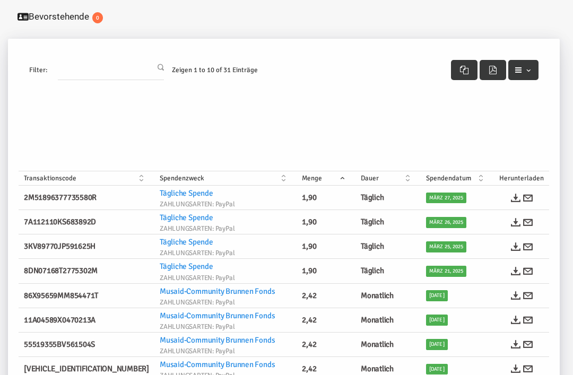  Describe the element at coordinates (38, 70) in the screenshot. I see `span: Filter:` at that location.